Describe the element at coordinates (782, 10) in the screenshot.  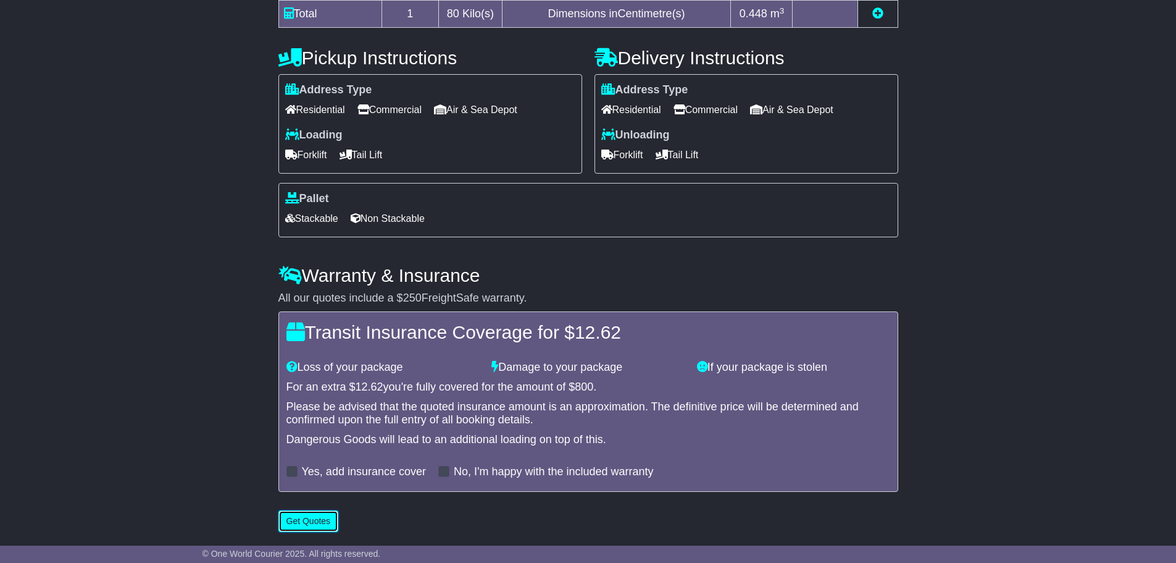
I see `sup: 3` at that location.